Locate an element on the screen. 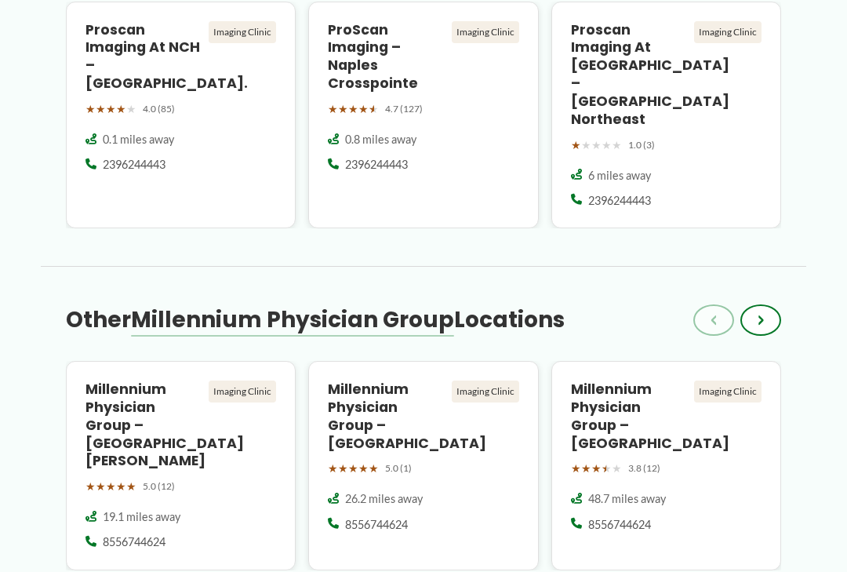  span: 6 miles away is located at coordinates (620, 176).